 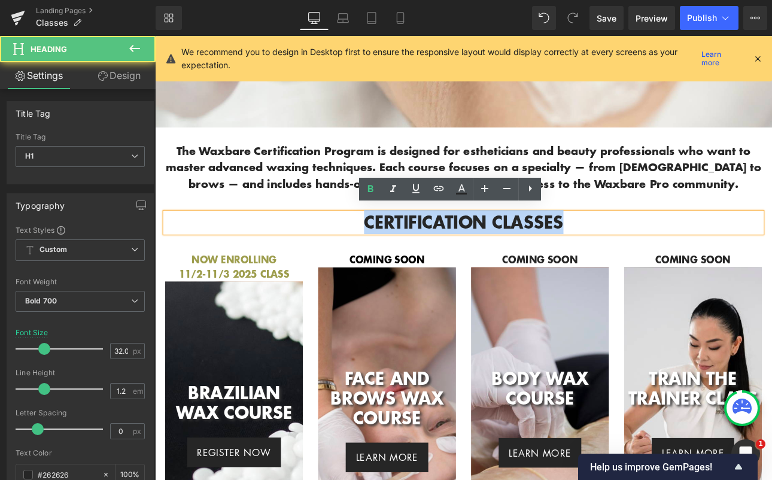 I want to click on button: Redo, so click(x=573, y=18).